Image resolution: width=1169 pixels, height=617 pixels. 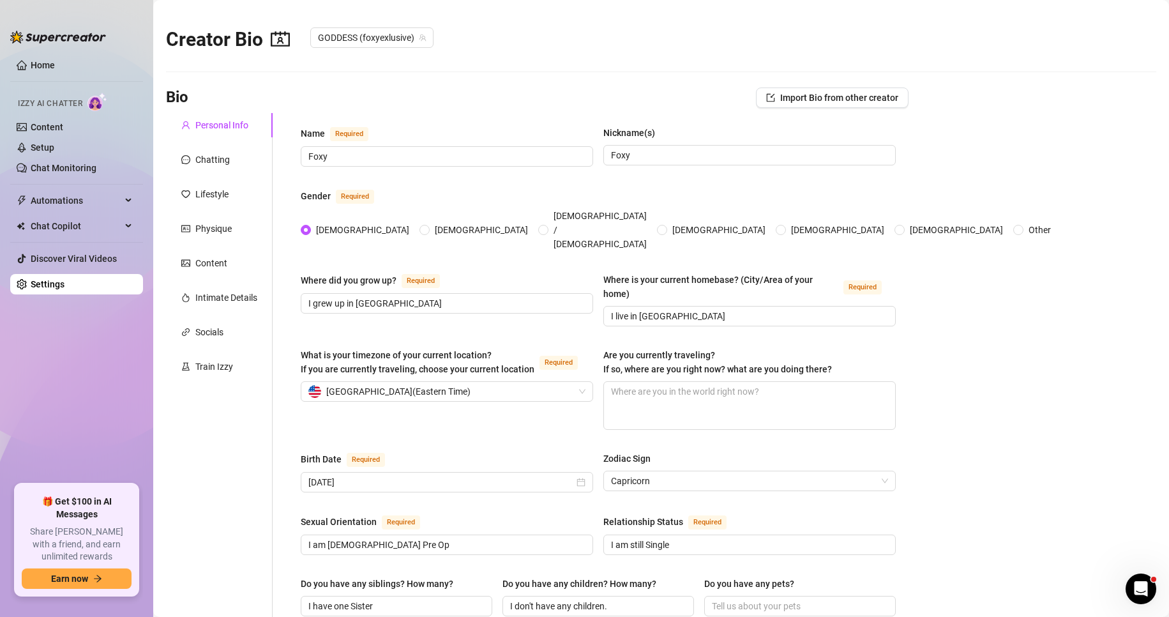 I want to click on input: Relationship Status, so click(x=748, y=544).